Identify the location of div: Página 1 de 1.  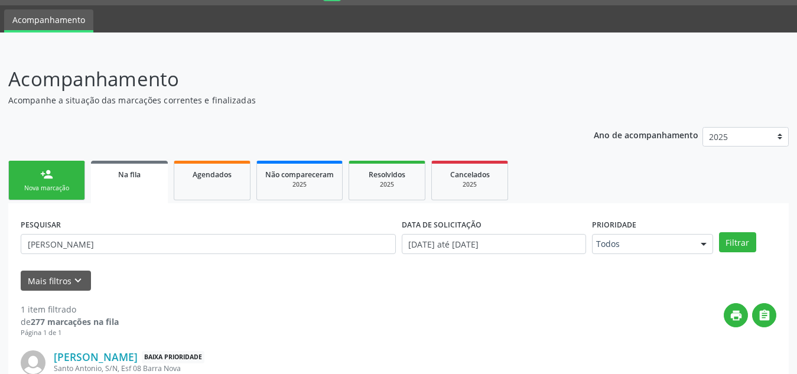
(70, 333).